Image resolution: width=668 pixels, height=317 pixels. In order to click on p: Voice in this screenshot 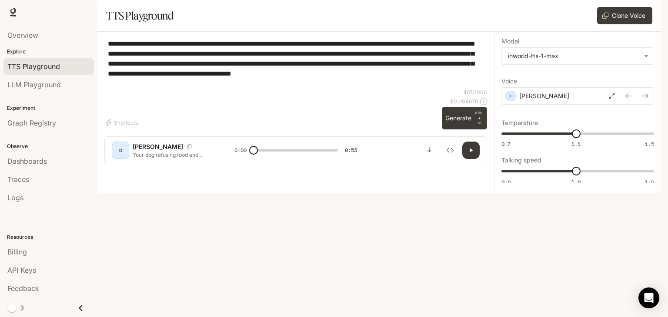, I will do `click(509, 81)`.